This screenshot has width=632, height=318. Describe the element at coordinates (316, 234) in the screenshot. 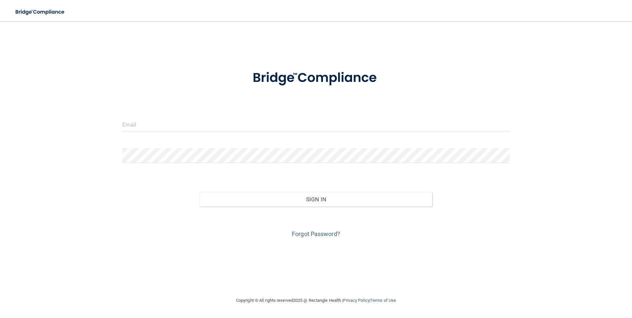

I see `a: Forgot Password?` at that location.